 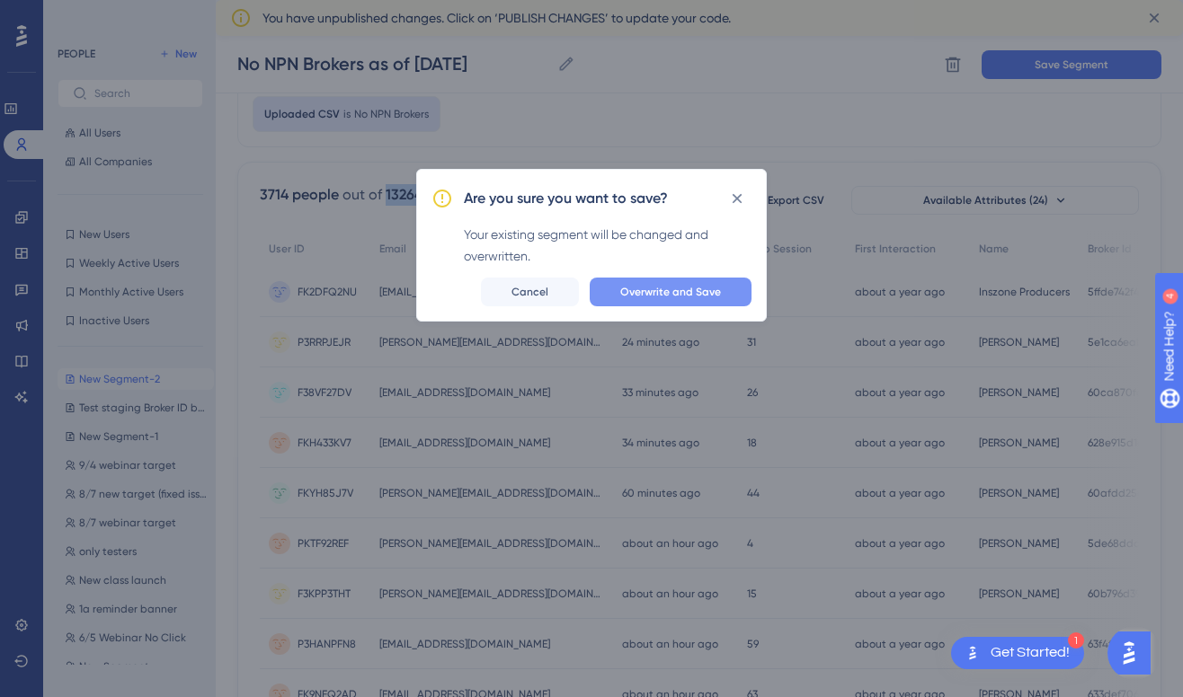 What do you see at coordinates (1030, 653) in the screenshot?
I see `div: Get Started!` at bounding box center [1030, 653].